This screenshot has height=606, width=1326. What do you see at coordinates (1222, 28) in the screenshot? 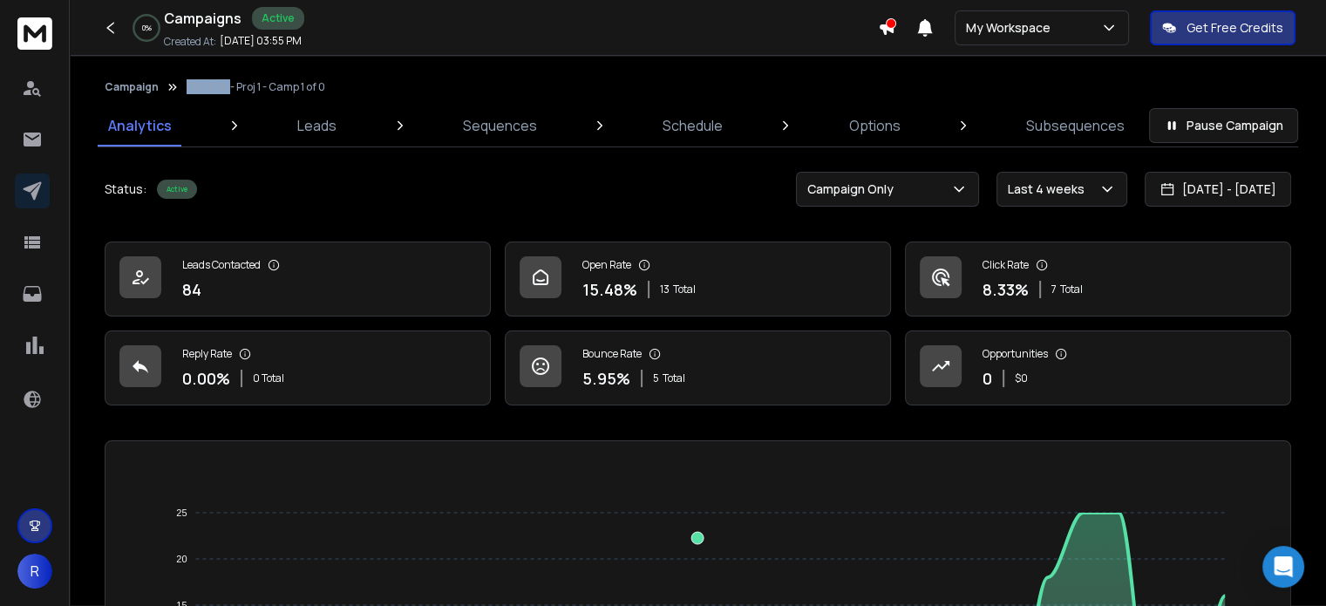
I see `button: Get Free Credits` at bounding box center [1222, 28].